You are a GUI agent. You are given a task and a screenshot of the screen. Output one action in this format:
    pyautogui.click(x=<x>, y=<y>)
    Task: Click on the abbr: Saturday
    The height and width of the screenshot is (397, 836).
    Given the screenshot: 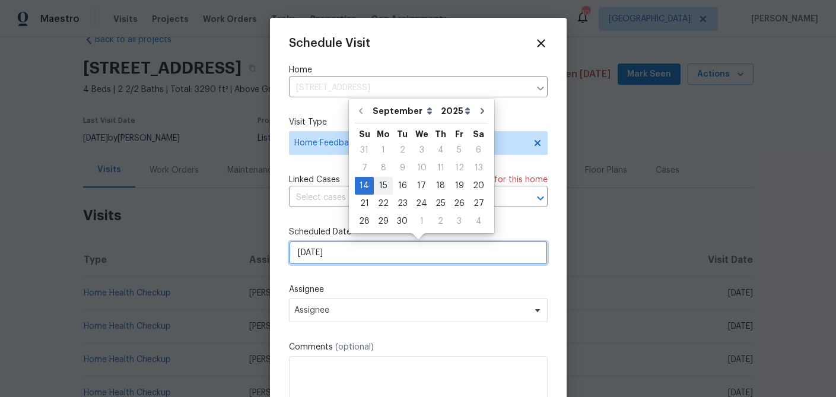 What is the action you would take?
    pyautogui.click(x=478, y=134)
    